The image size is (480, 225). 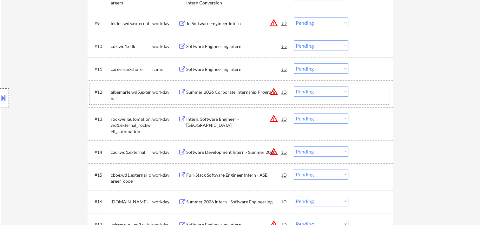 I want to click on div: cboe.wd1.external_career_cboe, so click(x=131, y=178).